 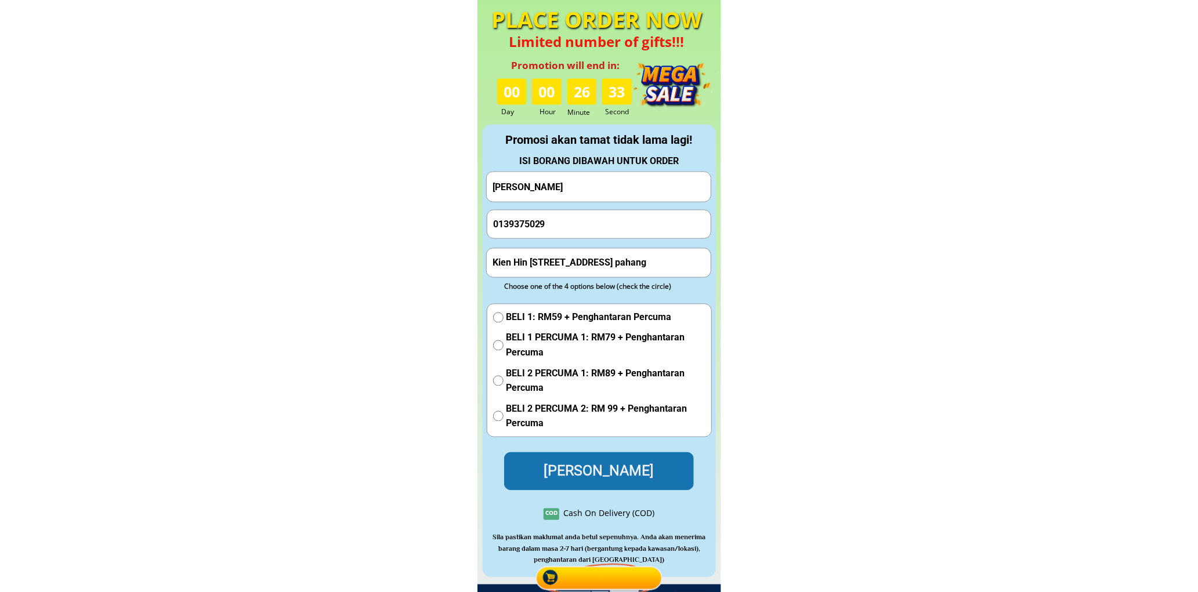 What do you see at coordinates (606, 381) in the screenshot?
I see `span: BELI 2 PERCUMA 1: RM89 + Penghantaran Percuma` at bounding box center [606, 381].